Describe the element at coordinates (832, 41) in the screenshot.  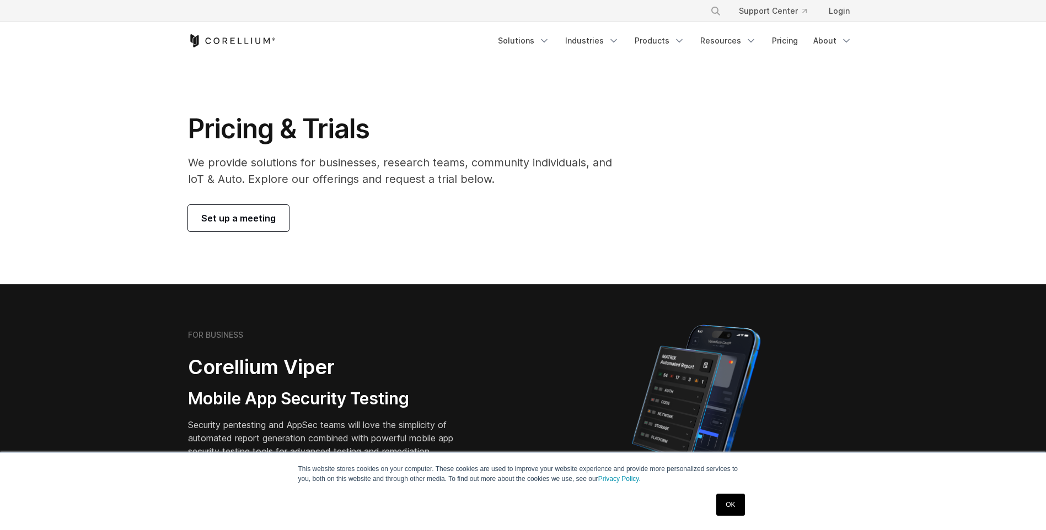
I see `a: About` at that location.